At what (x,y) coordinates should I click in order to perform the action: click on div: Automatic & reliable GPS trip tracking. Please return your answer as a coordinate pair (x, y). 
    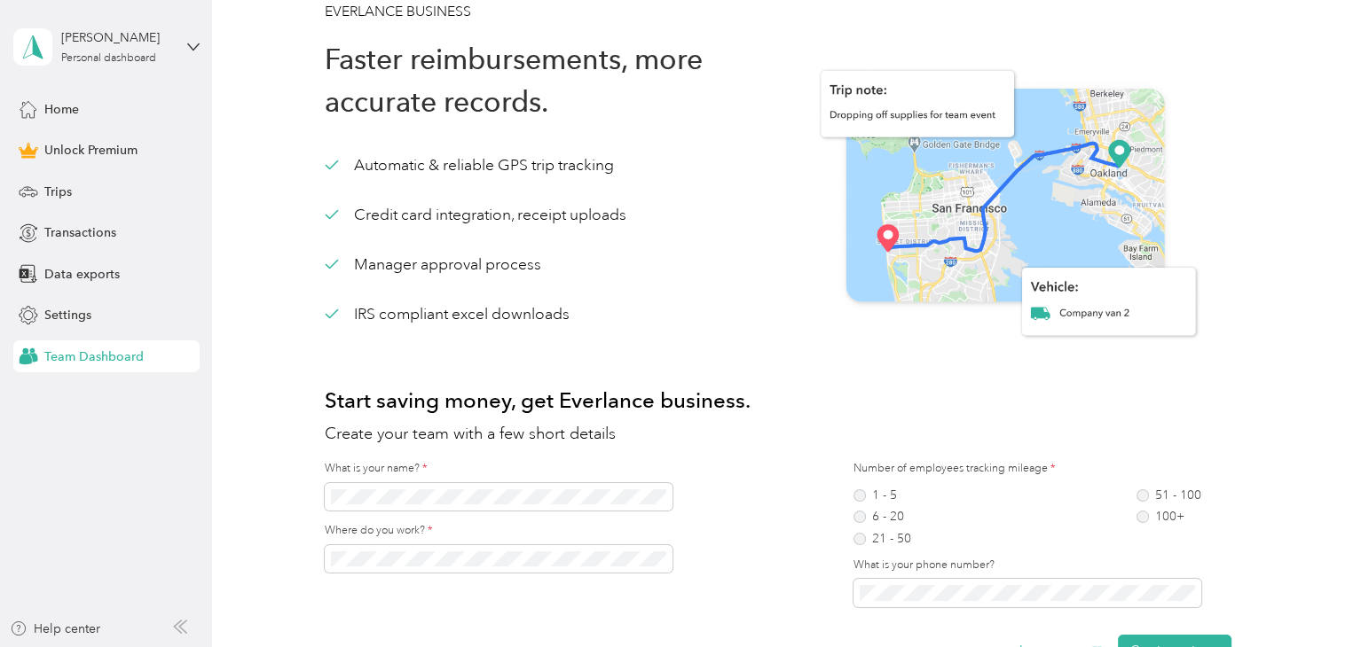
    Looking at the image, I should click on (469, 165).